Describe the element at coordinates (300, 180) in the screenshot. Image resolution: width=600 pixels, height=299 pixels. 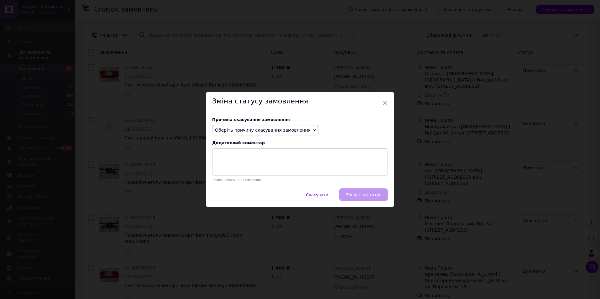
I see `p: Залишилось: 250 символів` at that location.